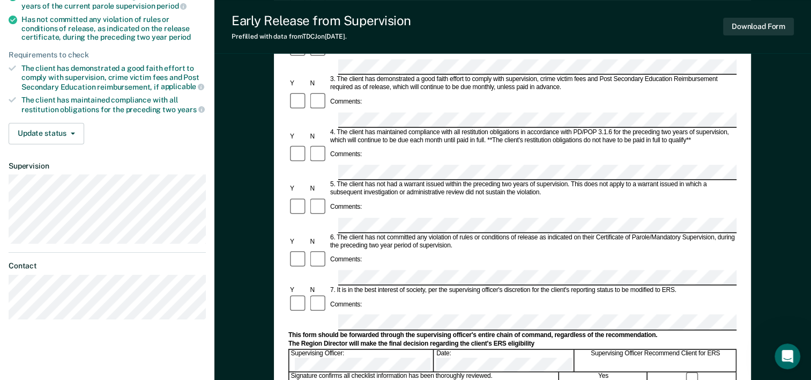  Describe the element at coordinates (532, 136) in the screenshot. I see `div: 4. The client has maintained compliance with all restitution obligations in accordance with PD/PO...` at that location.